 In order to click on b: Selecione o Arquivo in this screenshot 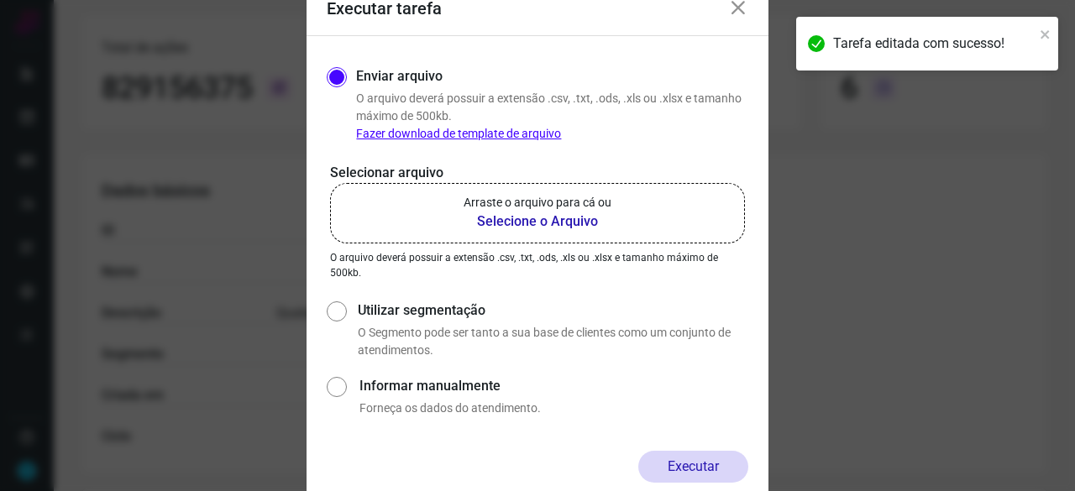, I will do `click(537, 222)`.